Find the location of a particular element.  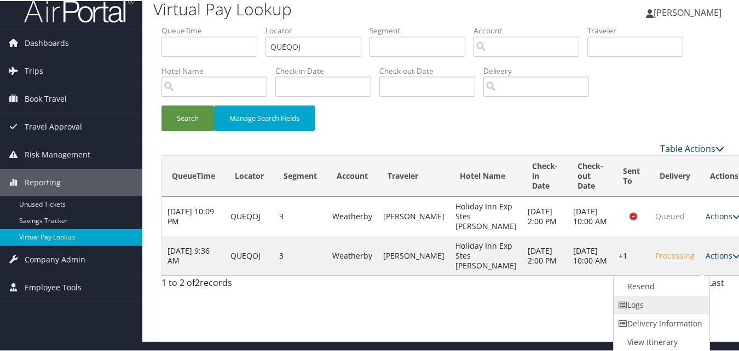

a: Delivery Information is located at coordinates (660, 323).